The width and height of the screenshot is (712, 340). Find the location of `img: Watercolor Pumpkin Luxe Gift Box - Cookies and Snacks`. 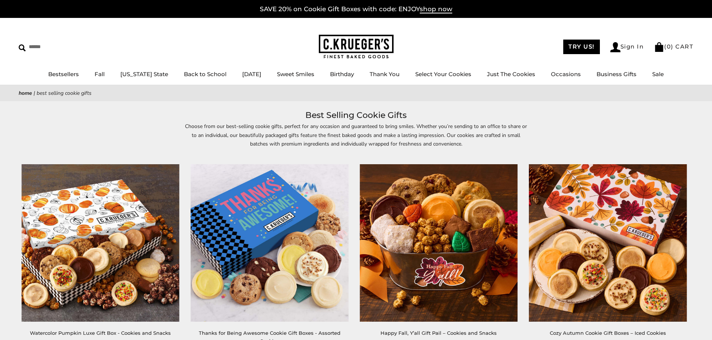

img: Watercolor Pumpkin Luxe Gift Box - Cookies and Snacks is located at coordinates (100, 243).